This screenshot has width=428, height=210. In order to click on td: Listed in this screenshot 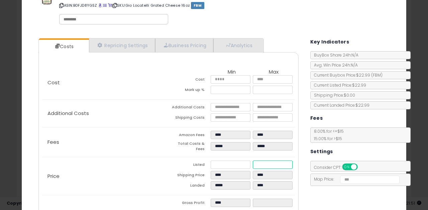, I will do `click(190, 166)`.